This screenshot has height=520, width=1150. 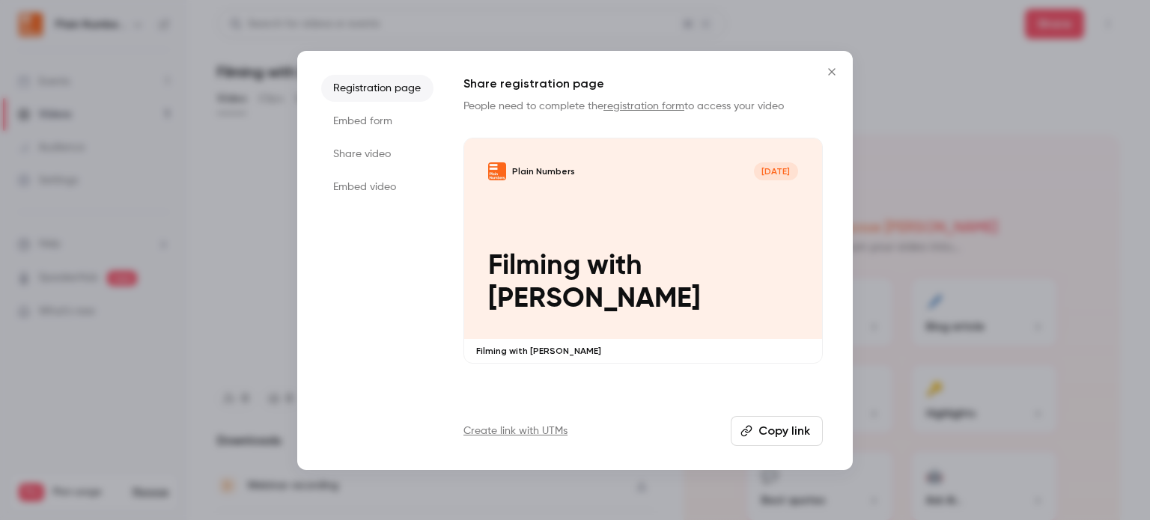 I want to click on li: Share video, so click(x=377, y=154).